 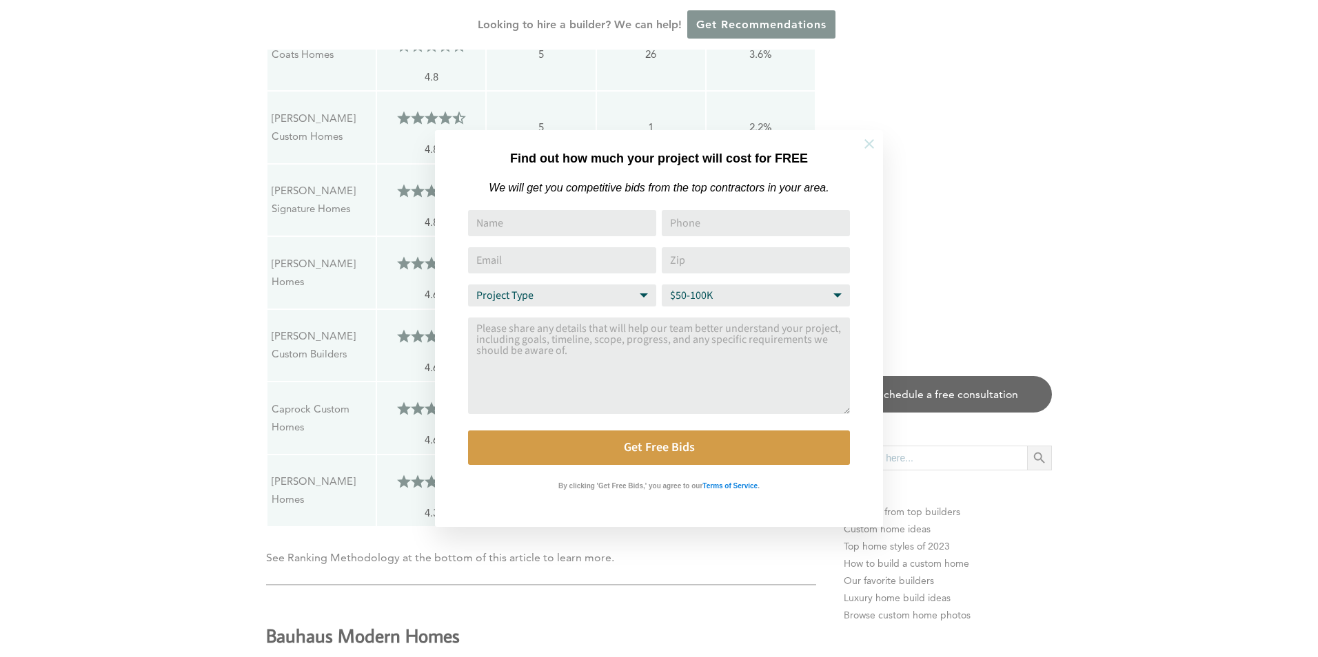 What do you see at coordinates (755, 261) in the screenshot?
I see `input: Zip` at bounding box center [755, 261].